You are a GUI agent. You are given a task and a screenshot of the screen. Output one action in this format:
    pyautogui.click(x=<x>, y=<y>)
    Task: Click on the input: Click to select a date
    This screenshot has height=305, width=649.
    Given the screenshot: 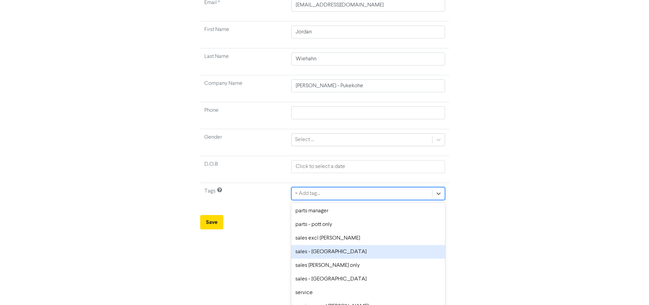 What is the action you would take?
    pyautogui.click(x=368, y=167)
    